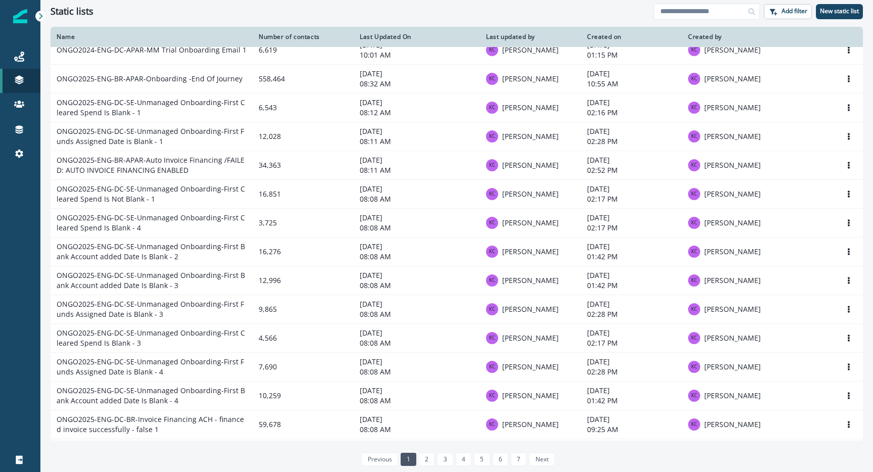 Image resolution: width=873 pixels, height=472 pixels. I want to click on td: ONGO2025-ENG-DC-SE-Unmanaged Onboarding-First Funds Assigned Date is Blank - 3, so click(152, 309).